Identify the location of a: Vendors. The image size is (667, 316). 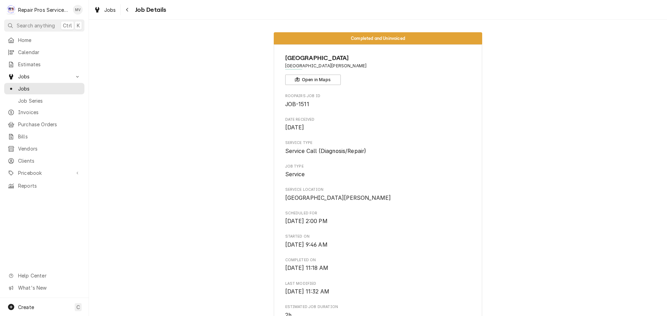
(44, 149).